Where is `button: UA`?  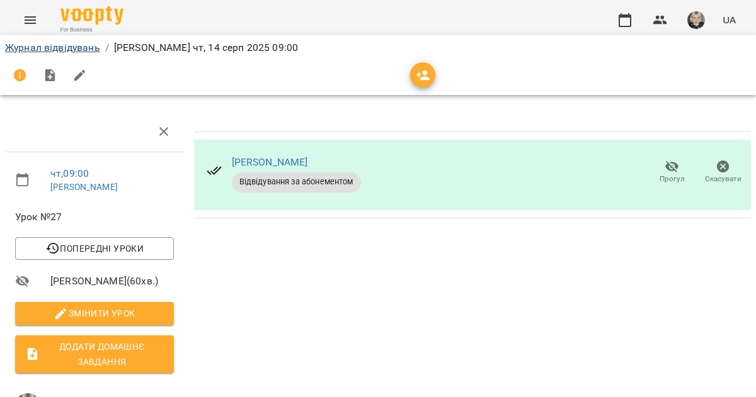 button: UA is located at coordinates (729, 20).